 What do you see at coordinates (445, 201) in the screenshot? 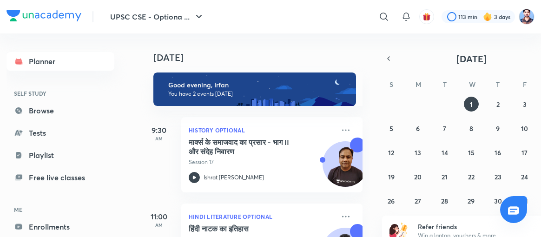
I see `button: October 28, 2025` at bounding box center [445, 201].